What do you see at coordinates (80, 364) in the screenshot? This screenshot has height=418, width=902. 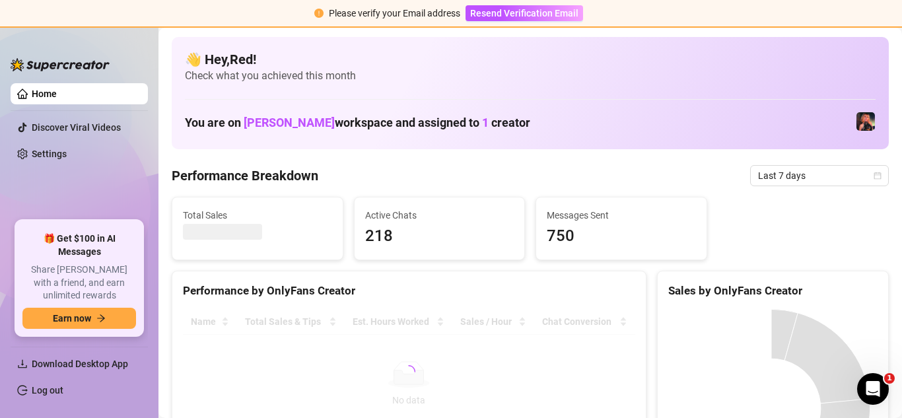 I see `span: Download Desktop App` at bounding box center [80, 364].